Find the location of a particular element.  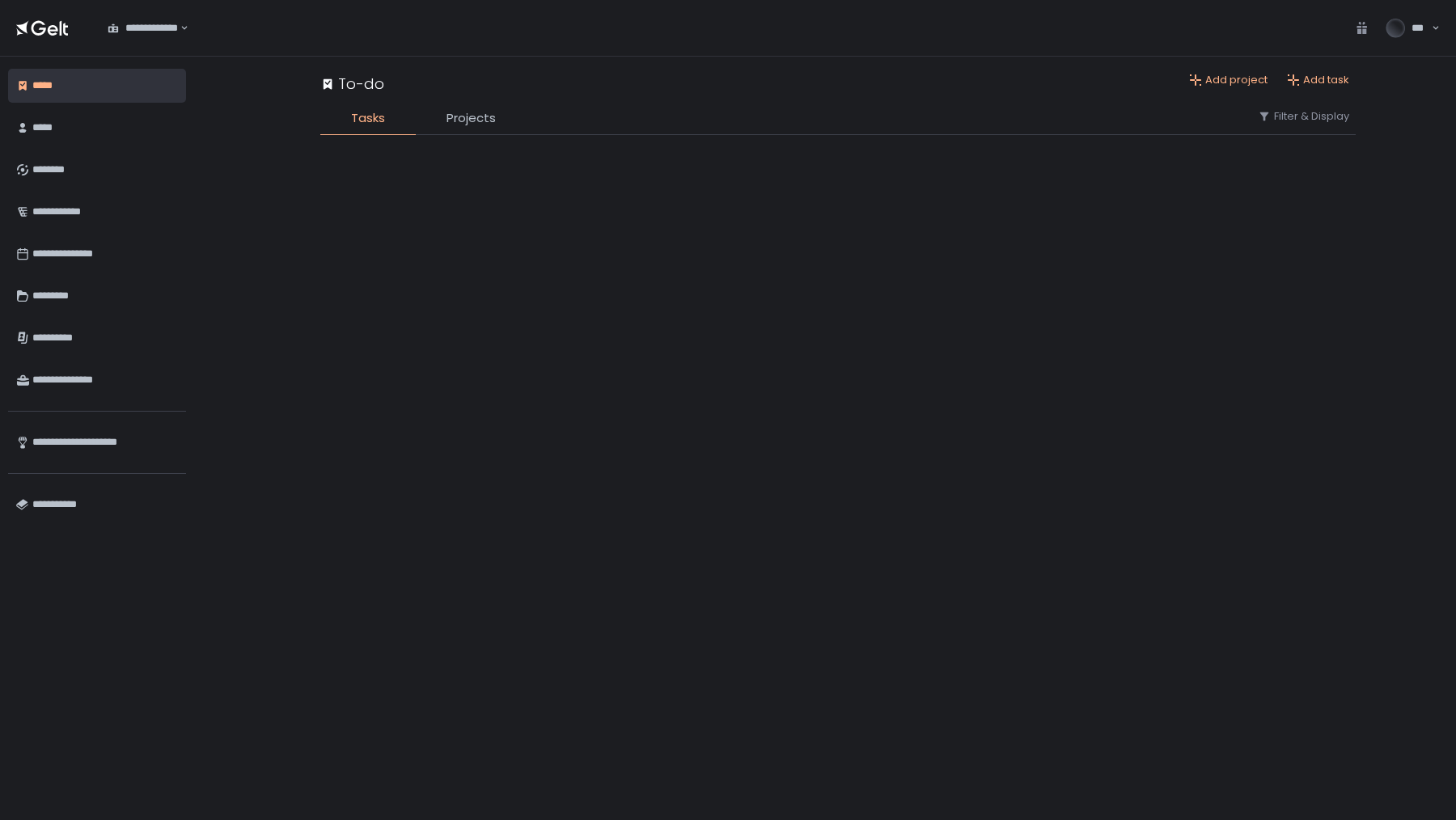

div: Add task is located at coordinates (1317, 80).